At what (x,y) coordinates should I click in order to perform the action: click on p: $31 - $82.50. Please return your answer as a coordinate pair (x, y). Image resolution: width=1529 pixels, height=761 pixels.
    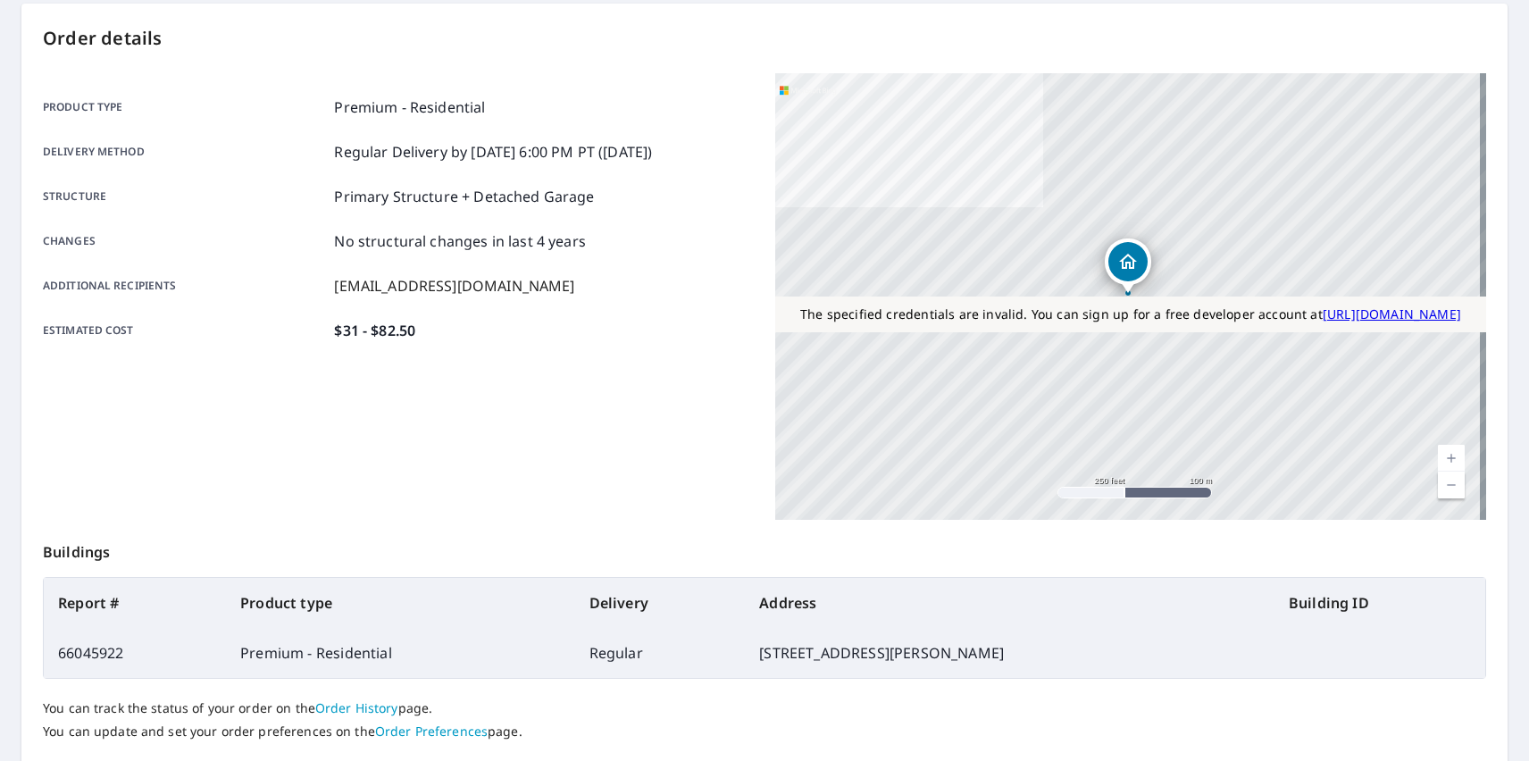
    Looking at the image, I should click on (374, 331).